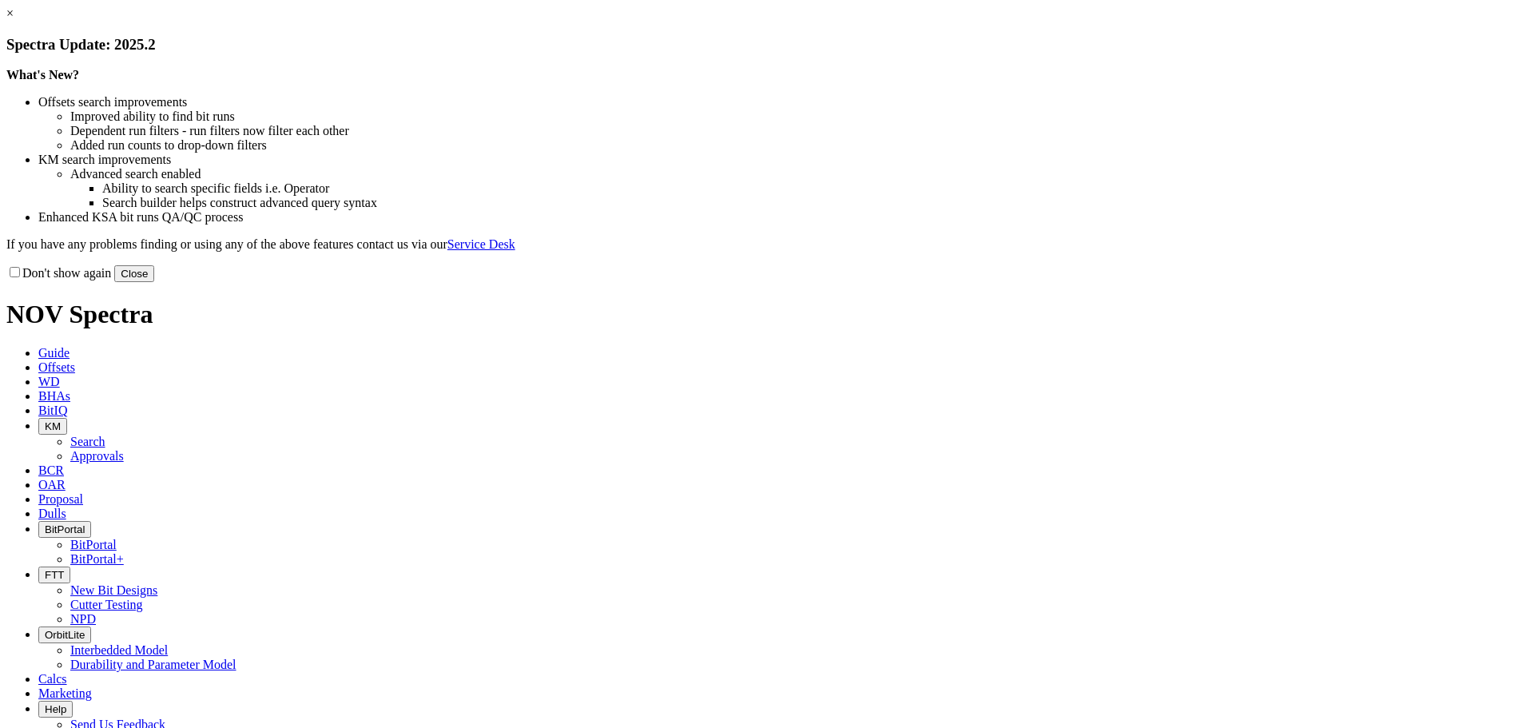 Image resolution: width=1534 pixels, height=728 pixels. I want to click on li: Dependent run filters - run filters now filter each other, so click(799, 131).